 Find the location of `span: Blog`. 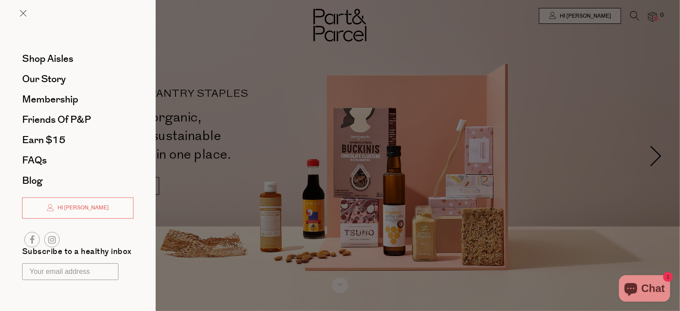

span: Blog is located at coordinates (32, 181).